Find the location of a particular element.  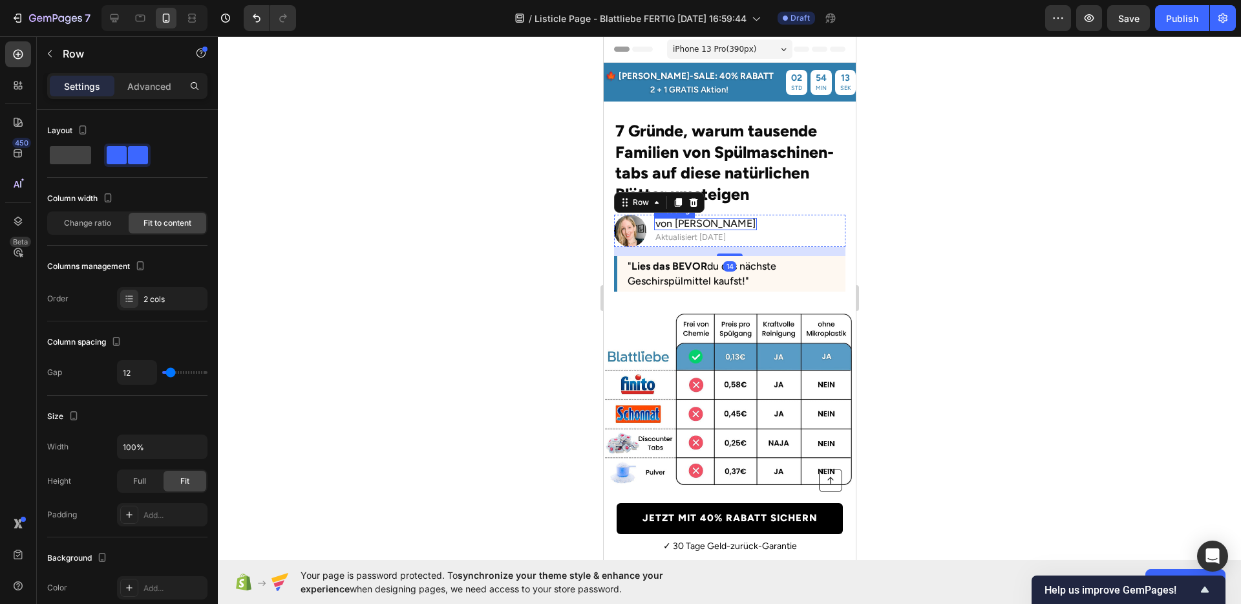

button: 7 is located at coordinates (50, 18).